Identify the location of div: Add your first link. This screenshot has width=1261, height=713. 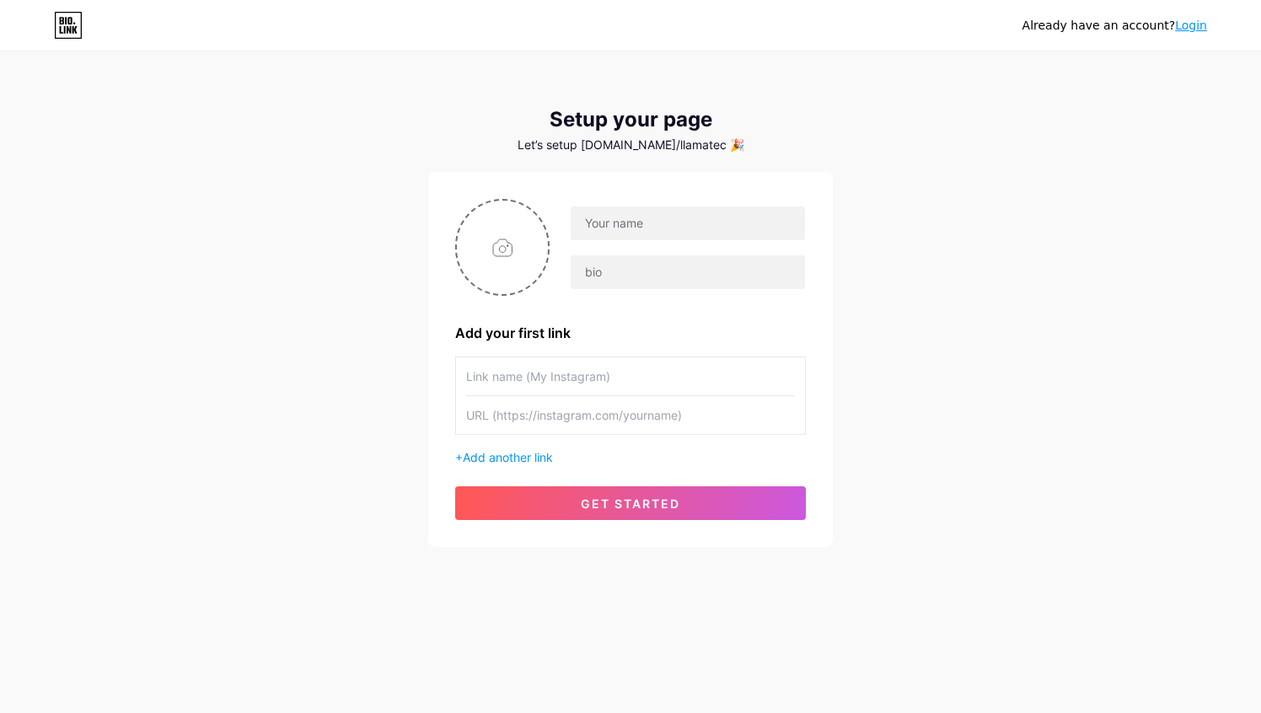
(631, 333).